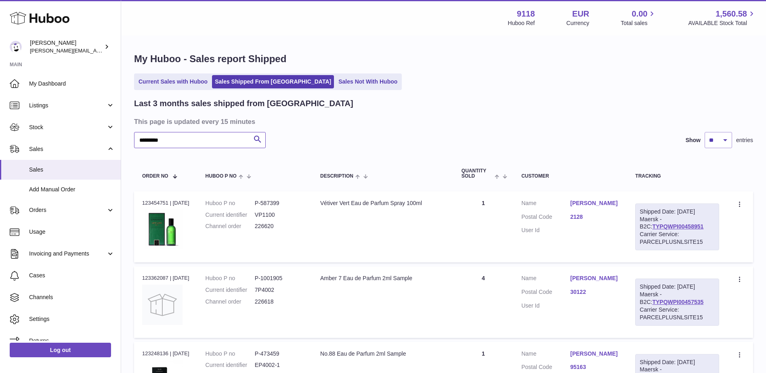  I want to click on h1: My Huboo - Sales report Shipped, so click(444, 59).